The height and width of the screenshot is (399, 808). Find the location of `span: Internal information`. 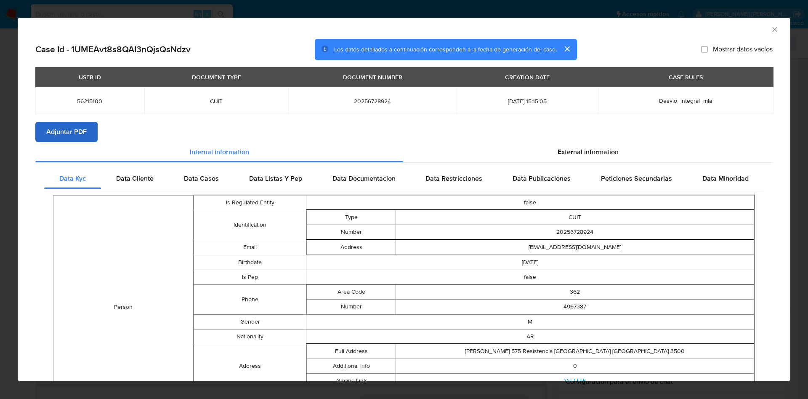

span: Internal information is located at coordinates (219, 152).